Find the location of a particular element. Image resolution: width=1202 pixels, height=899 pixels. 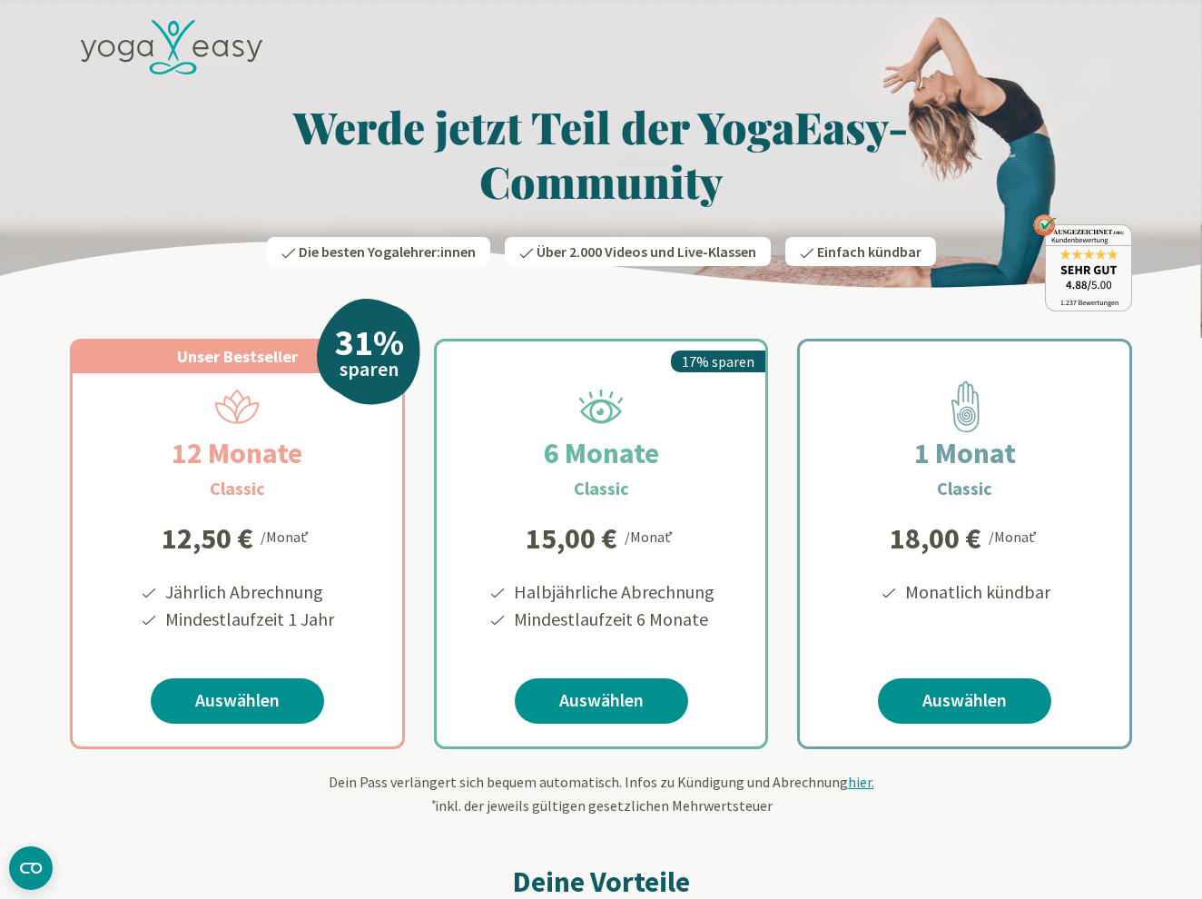

div: 15,00 € is located at coordinates (571, 538).